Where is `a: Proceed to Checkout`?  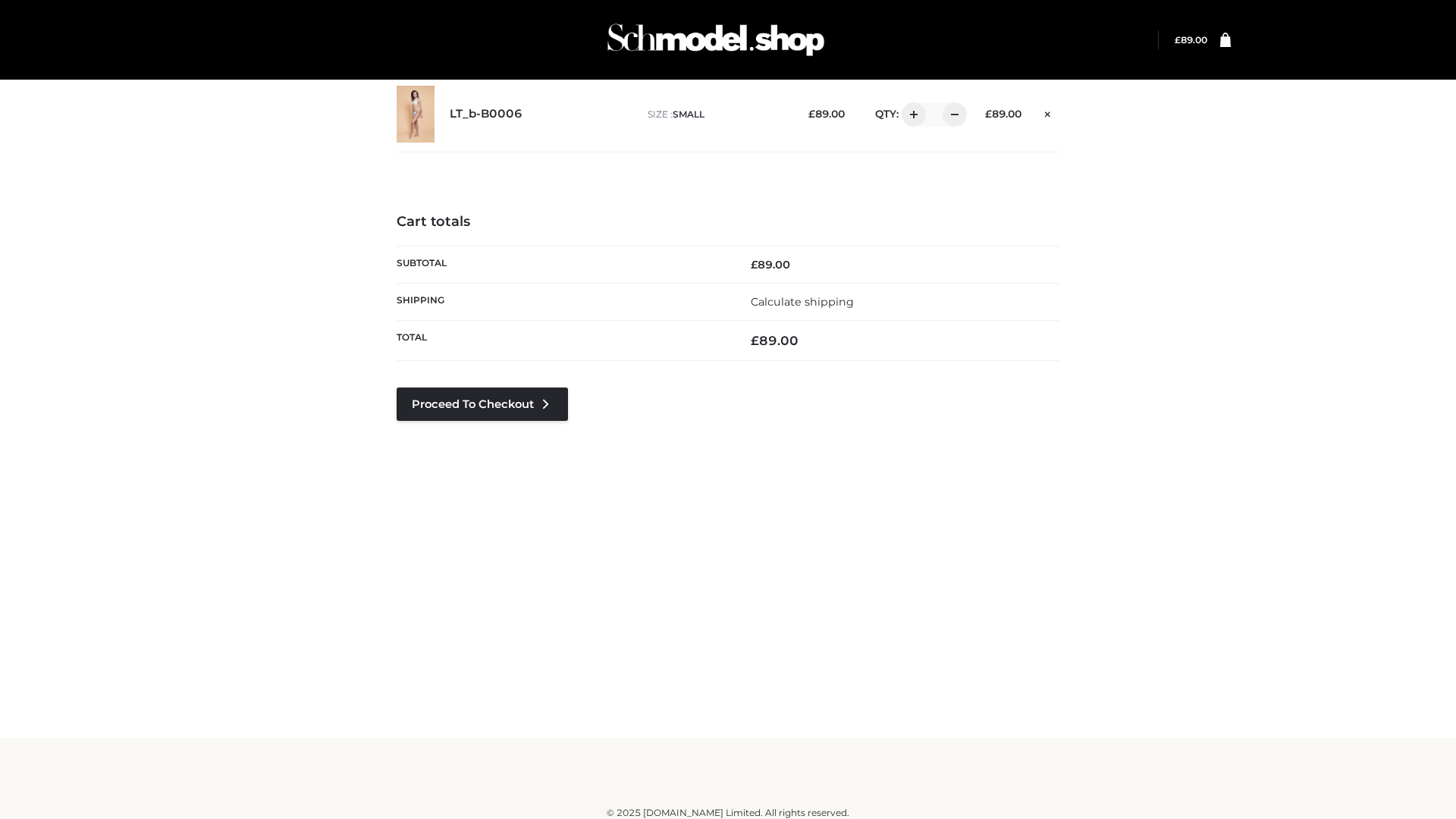
a: Proceed to Checkout is located at coordinates (482, 404).